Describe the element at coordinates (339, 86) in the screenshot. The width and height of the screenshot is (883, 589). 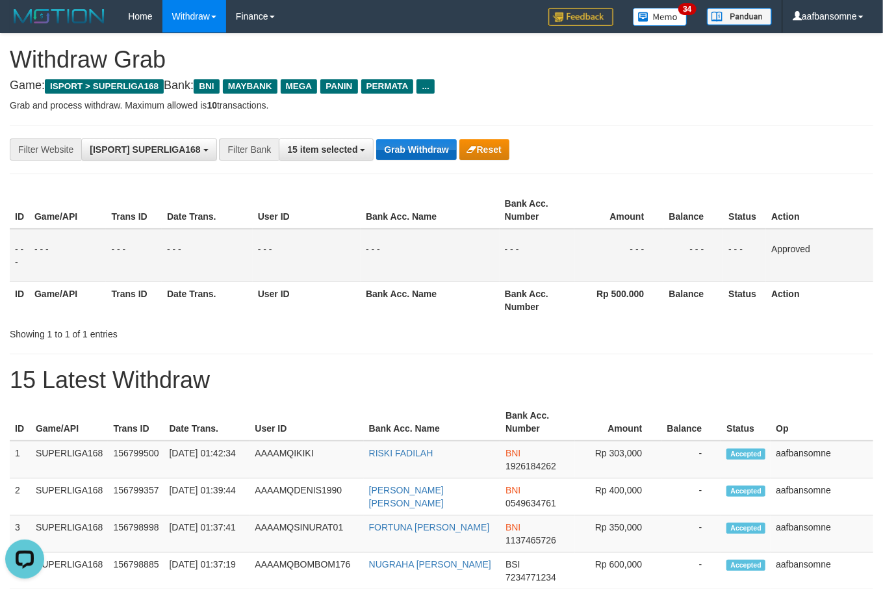
I see `span: PANIN` at that location.